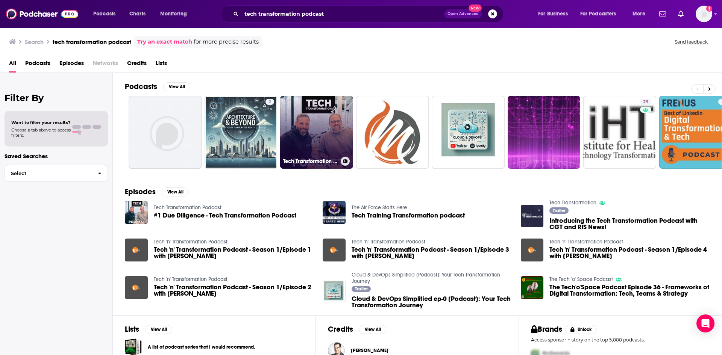 This screenshot has width=722, height=355. Describe the element at coordinates (12, 65) in the screenshot. I see `a: All` at that location.